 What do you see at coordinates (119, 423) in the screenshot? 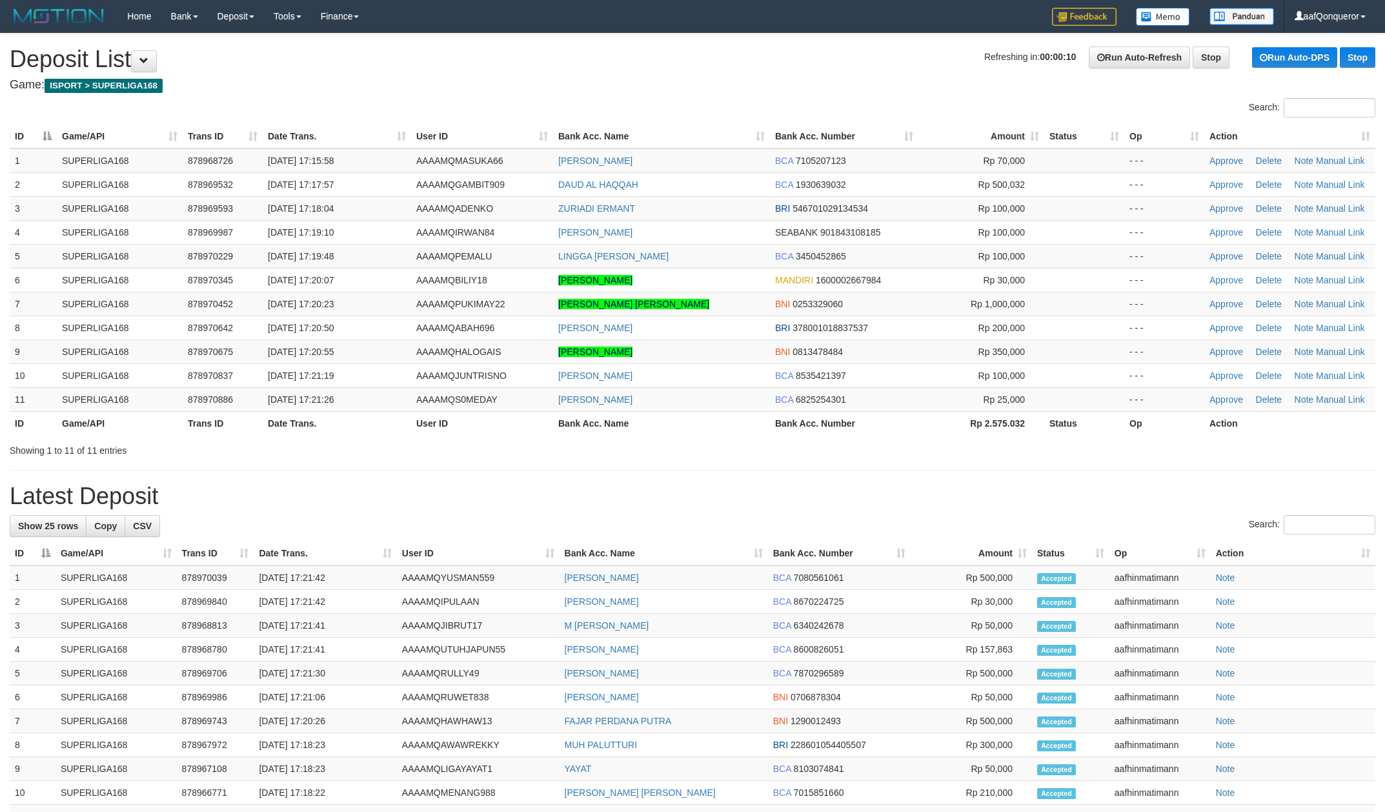
I see `th: Game/API` at bounding box center [119, 423].